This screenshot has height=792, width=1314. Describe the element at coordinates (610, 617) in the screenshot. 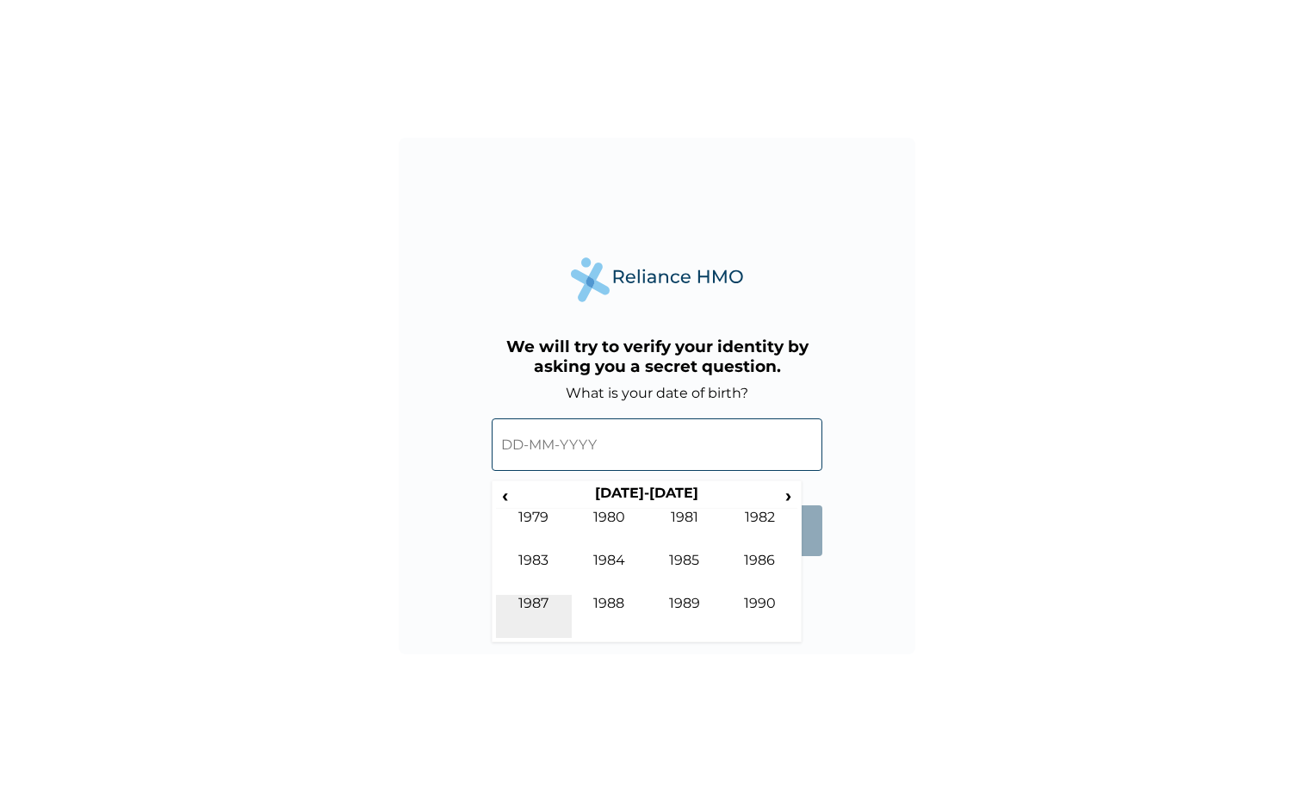

I see `td: 1988` at that location.